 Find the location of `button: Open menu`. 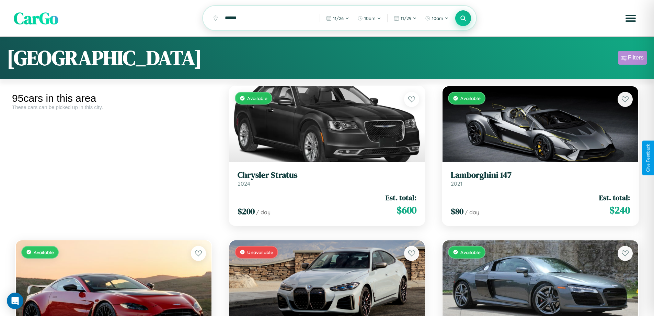

button: Open menu is located at coordinates (631, 18).